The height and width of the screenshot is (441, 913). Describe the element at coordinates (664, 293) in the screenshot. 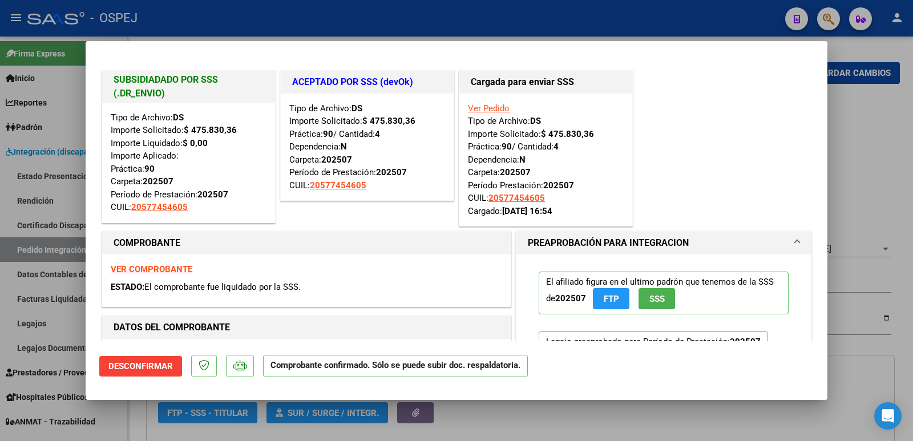

I see `p: El afiliado figura en el ultimo padrón que tenemos de la SSS de` at that location.